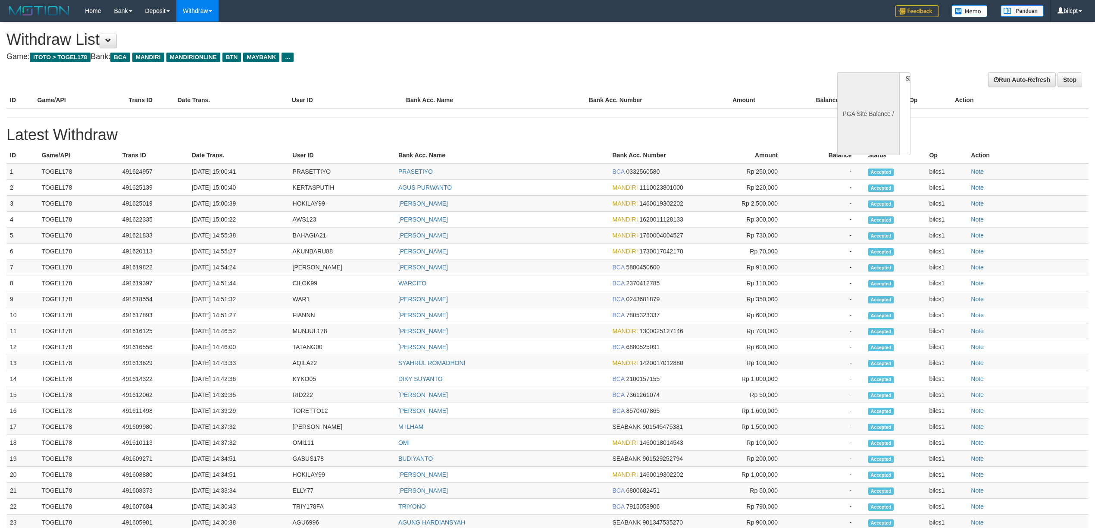  What do you see at coordinates (747, 443) in the screenshot?
I see `td: Rp 100,000` at bounding box center [747, 443].